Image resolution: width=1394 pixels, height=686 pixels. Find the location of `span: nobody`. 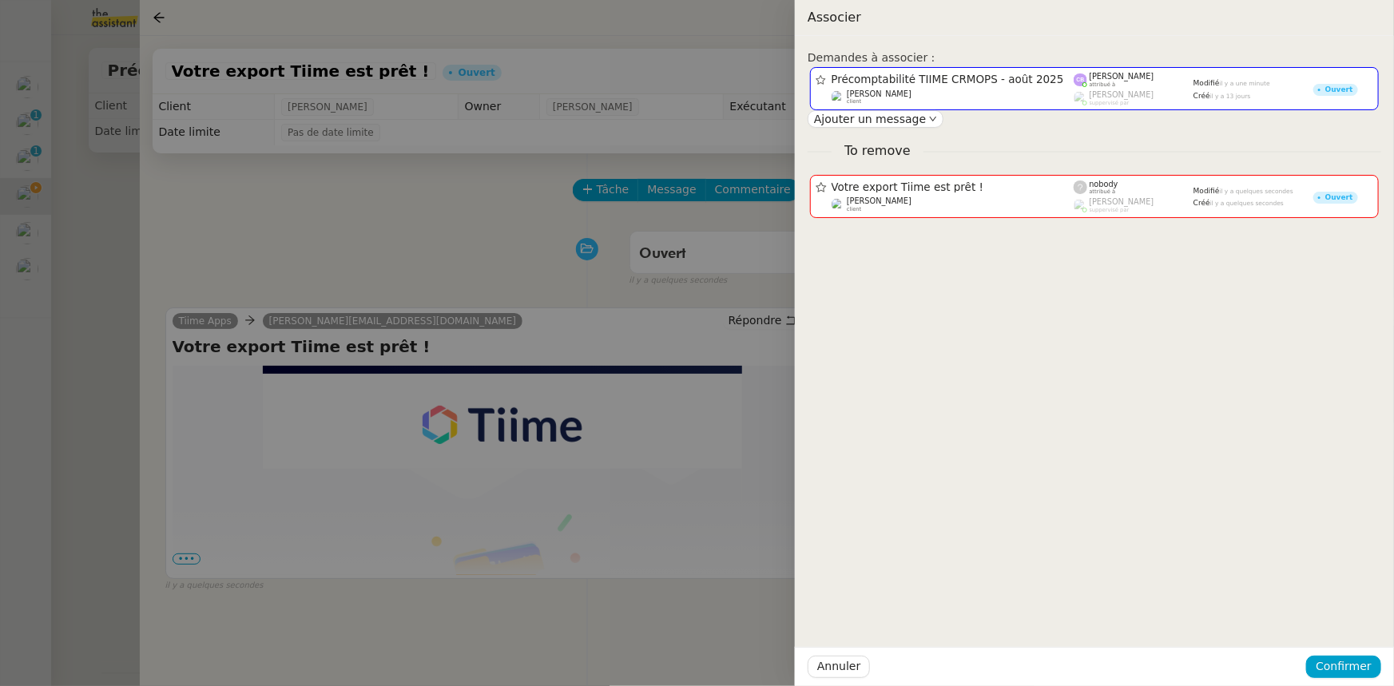

span: nobody is located at coordinates (1104, 184).